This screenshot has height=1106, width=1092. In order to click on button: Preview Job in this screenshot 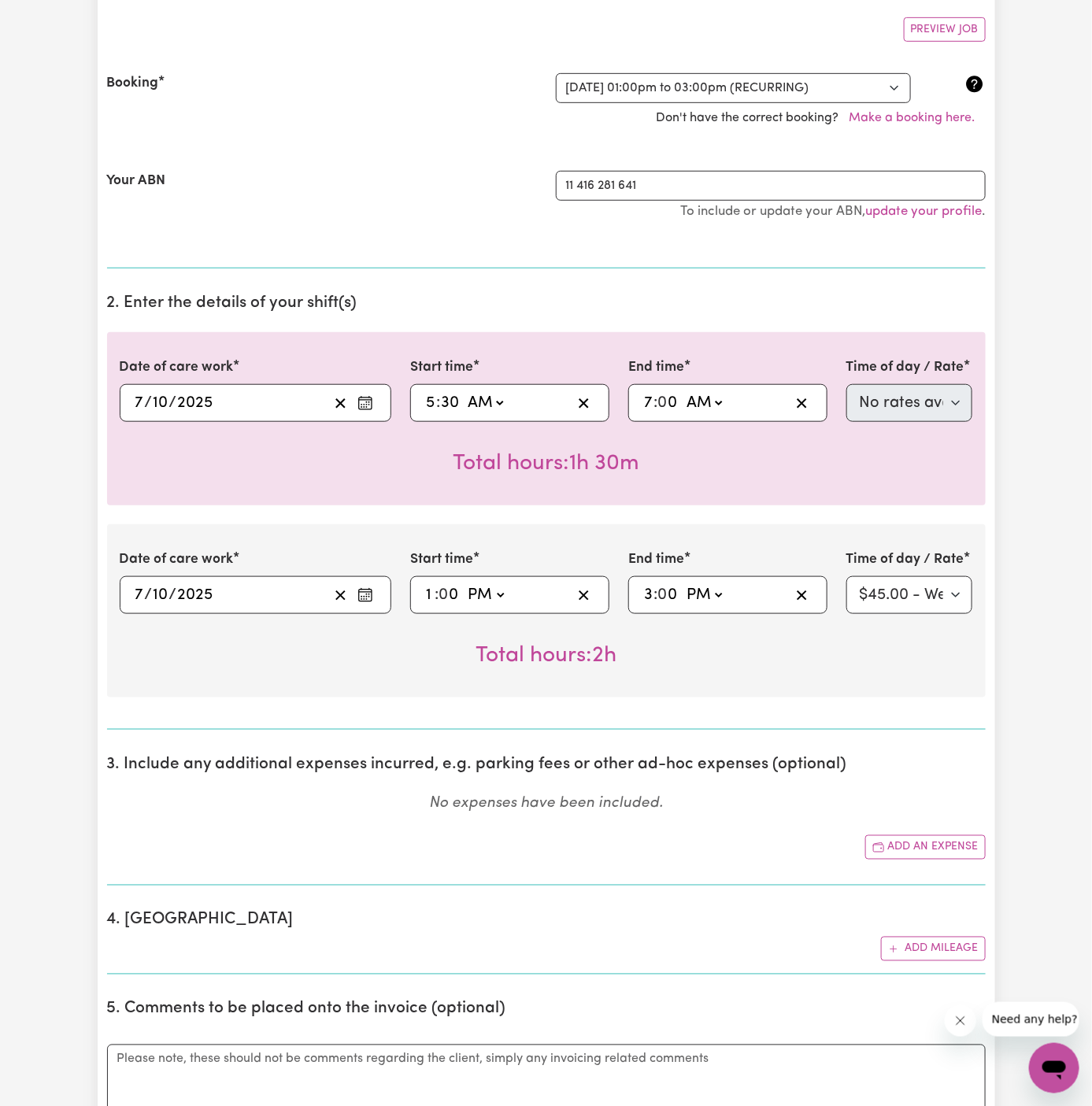, I will do `click(944, 29)`.